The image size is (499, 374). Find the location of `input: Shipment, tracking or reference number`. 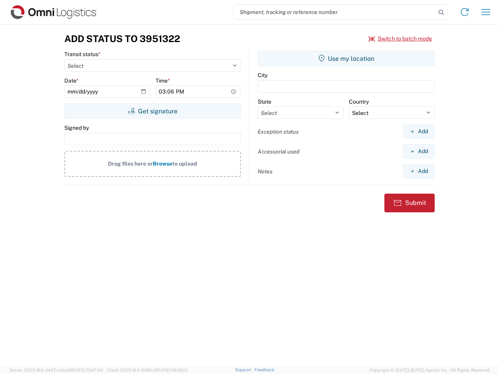

input: Shipment, tracking or reference number is located at coordinates (335, 12).